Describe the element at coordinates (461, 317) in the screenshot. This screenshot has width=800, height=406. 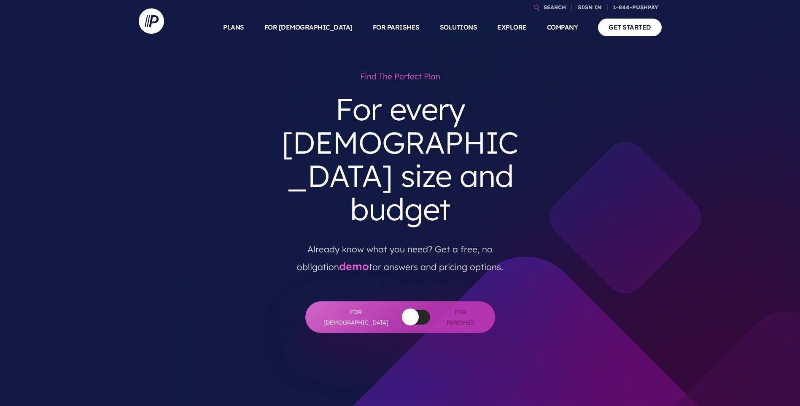
I see `span: For Parishes` at that location.